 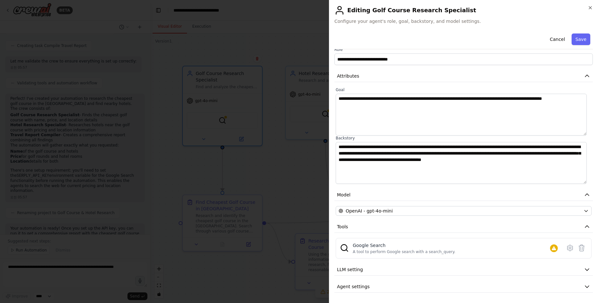 What do you see at coordinates (350, 269) in the screenshot?
I see `span: LLM setting` at bounding box center [350, 269].